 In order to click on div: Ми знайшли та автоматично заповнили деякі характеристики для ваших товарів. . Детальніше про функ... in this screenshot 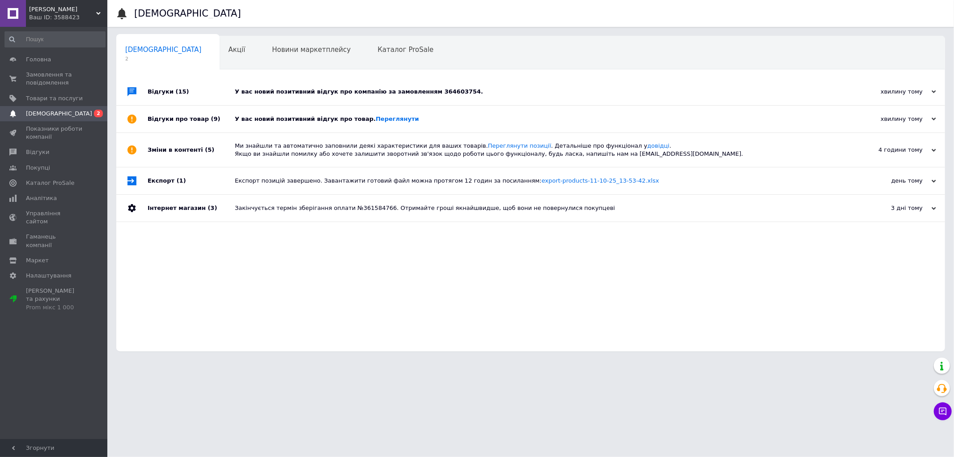, I will do `click(541, 150)`.